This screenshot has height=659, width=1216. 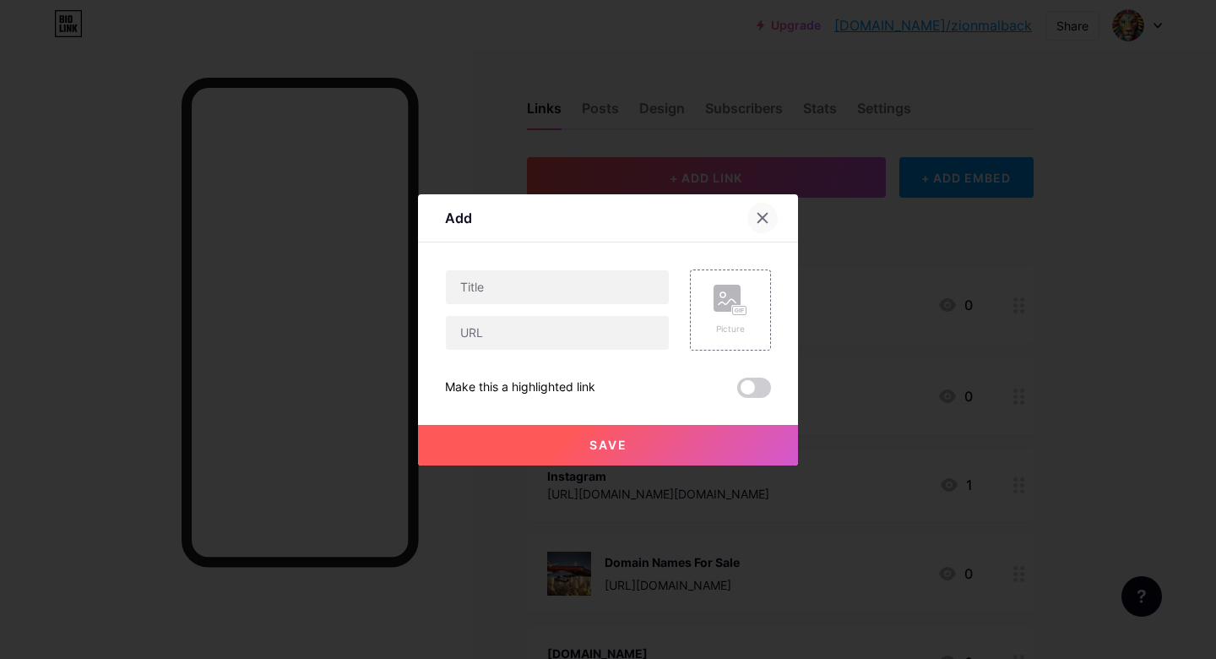 I want to click on button: Save, so click(x=608, y=445).